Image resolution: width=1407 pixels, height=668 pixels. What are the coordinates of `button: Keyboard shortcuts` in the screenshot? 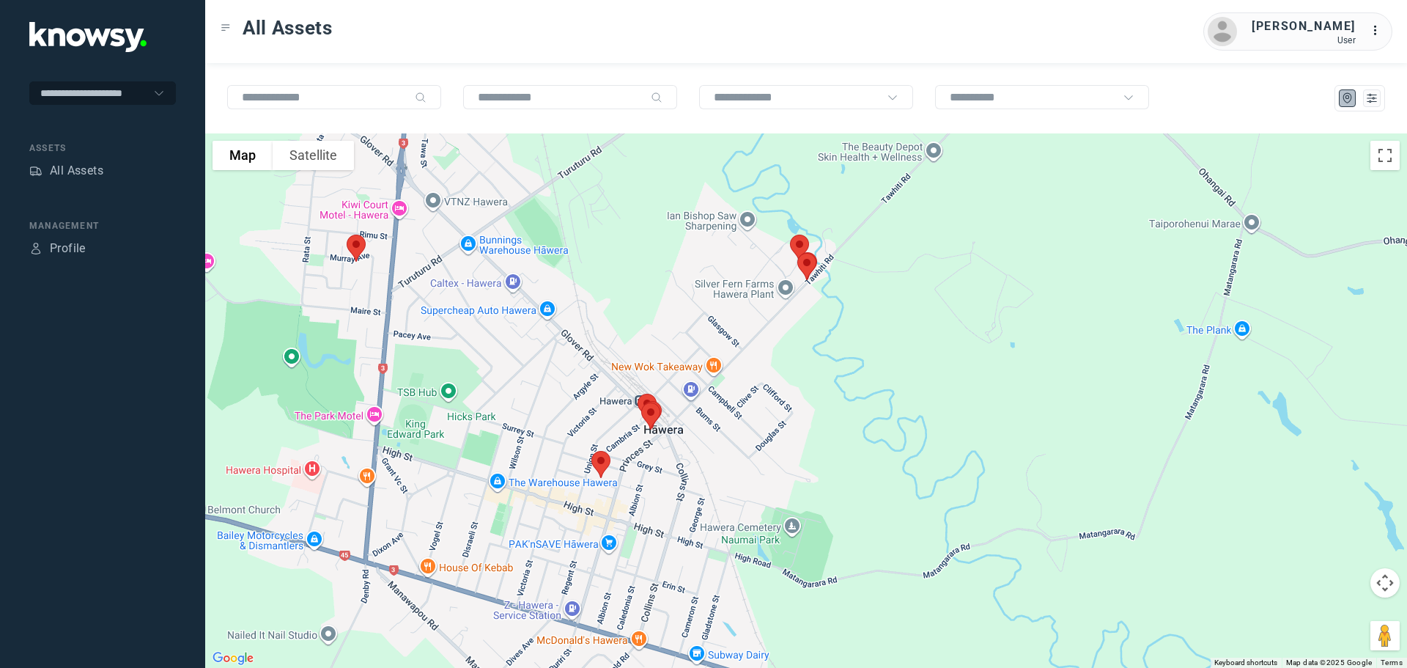 It's located at (1246, 663).